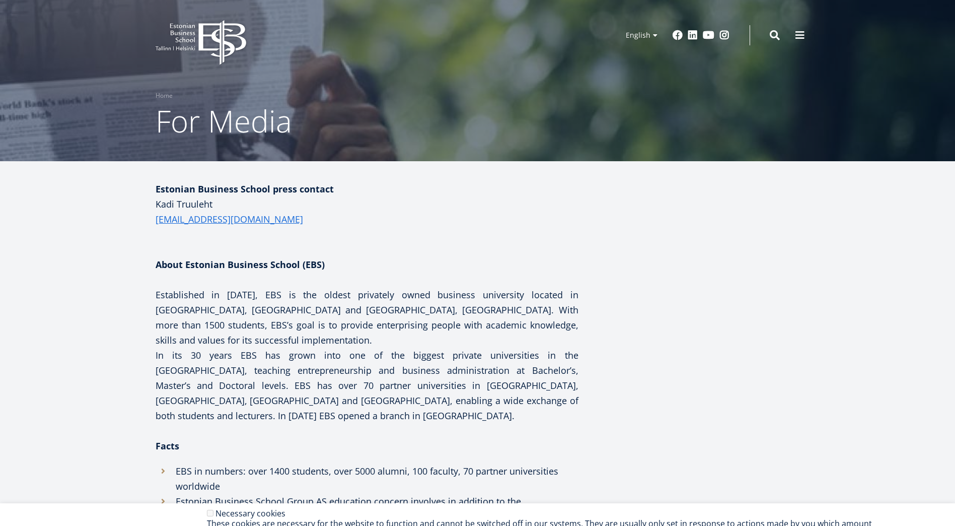  Describe the element at coordinates (167, 446) in the screenshot. I see `strong: Facts` at that location.